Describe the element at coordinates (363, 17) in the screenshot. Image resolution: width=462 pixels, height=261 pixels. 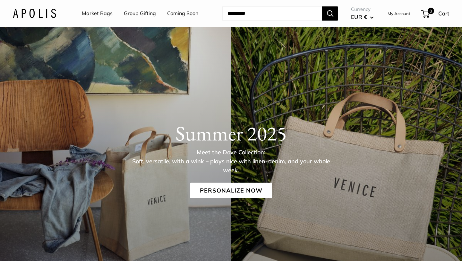
I see `button: EUR €` at that location.